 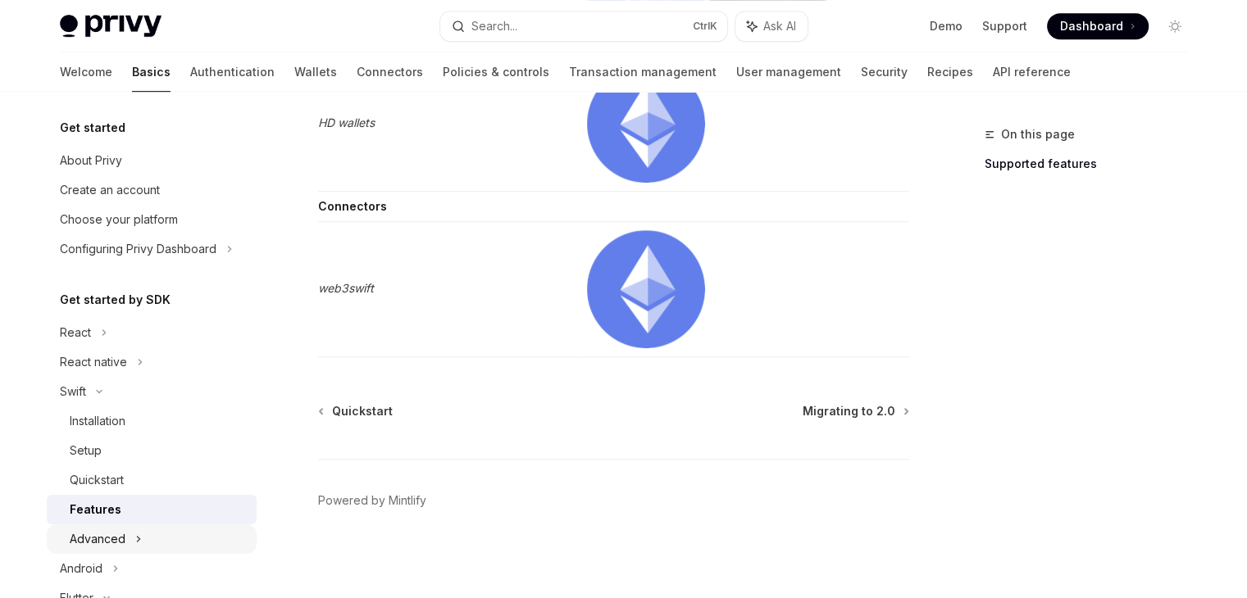 I want to click on img: light logo, so click(x=111, y=26).